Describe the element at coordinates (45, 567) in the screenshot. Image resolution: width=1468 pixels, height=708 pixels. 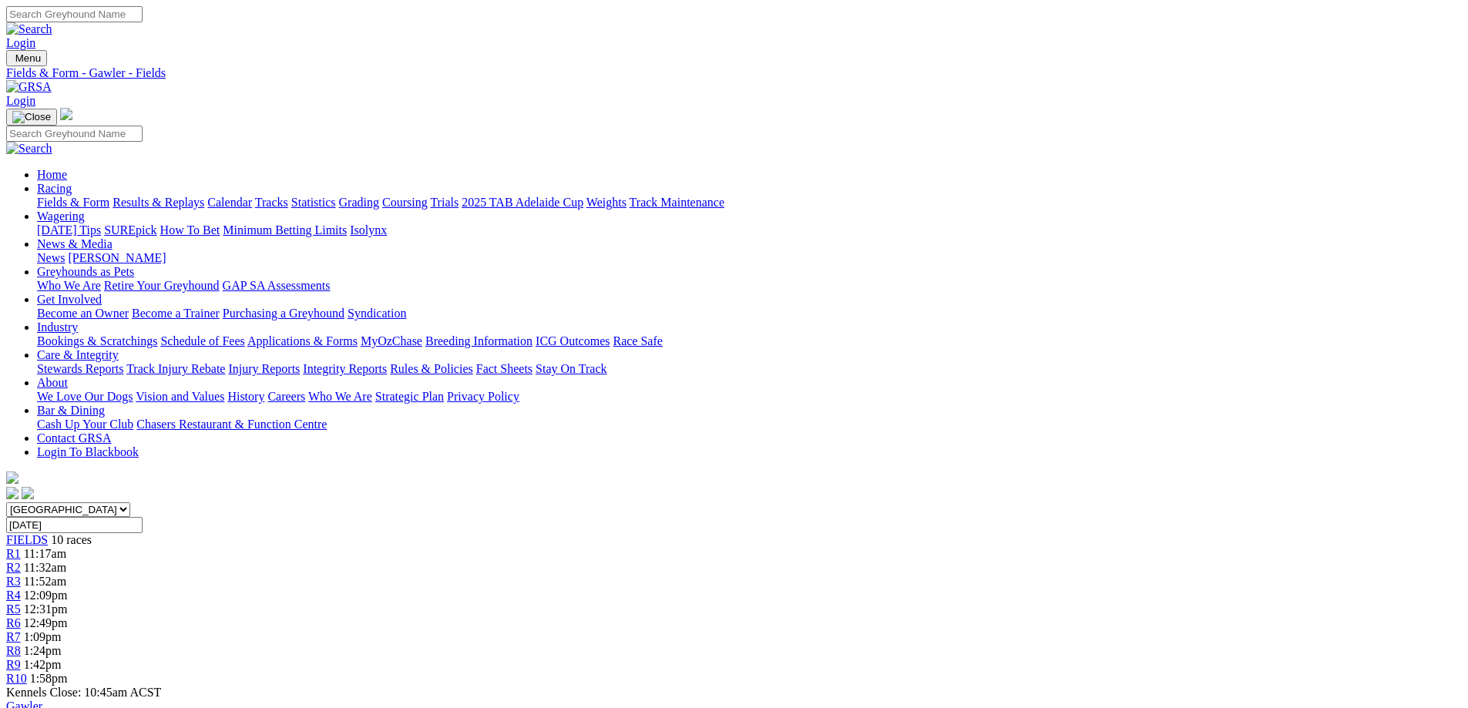
I see `span: 11:32am` at that location.